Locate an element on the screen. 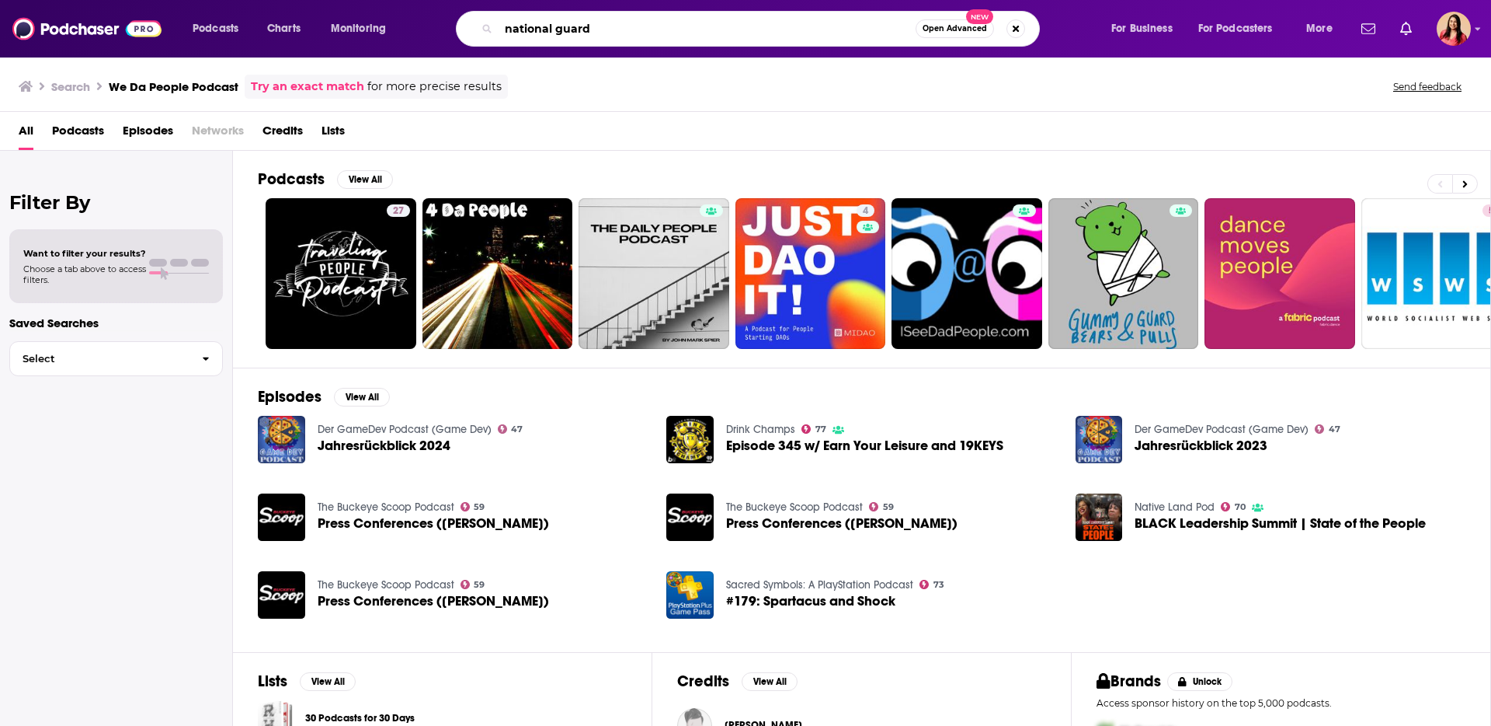  a: Podcasts is located at coordinates (78, 134).